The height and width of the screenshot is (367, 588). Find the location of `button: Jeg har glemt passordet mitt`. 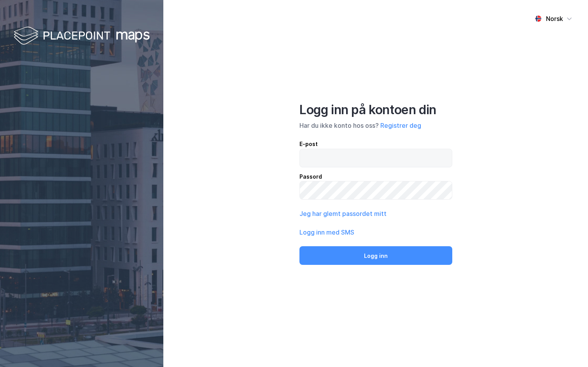

button: Jeg har glemt passordet mitt is located at coordinates (343, 214).